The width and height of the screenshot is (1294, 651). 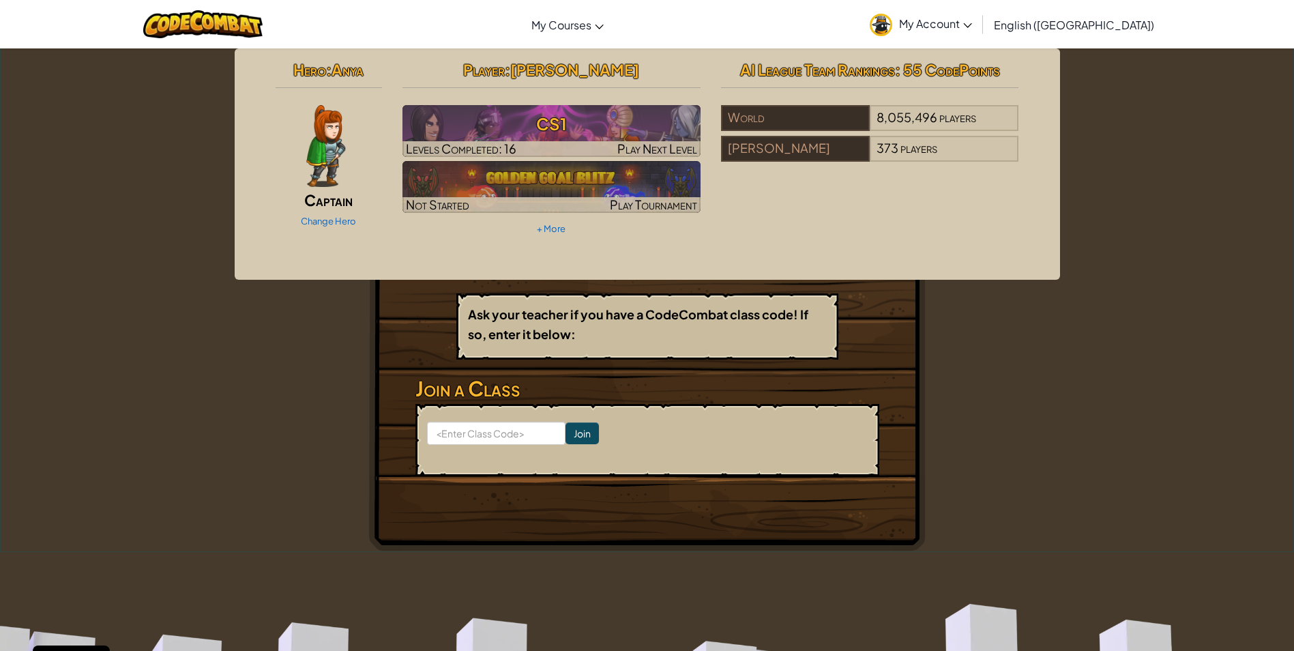 What do you see at coordinates (568, 25) in the screenshot?
I see `a: My Courses` at bounding box center [568, 25].